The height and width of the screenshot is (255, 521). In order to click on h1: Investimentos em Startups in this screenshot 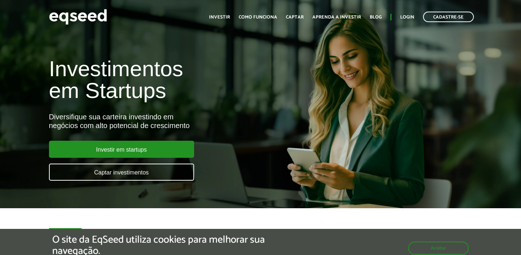, I will do `click(174, 80)`.